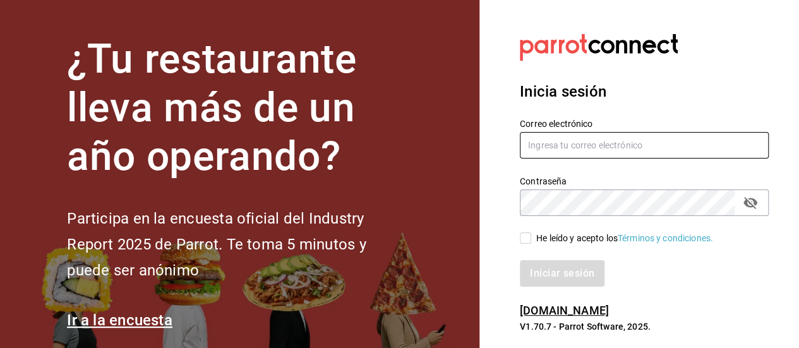  I want to click on label: Contraseña, so click(644, 181).